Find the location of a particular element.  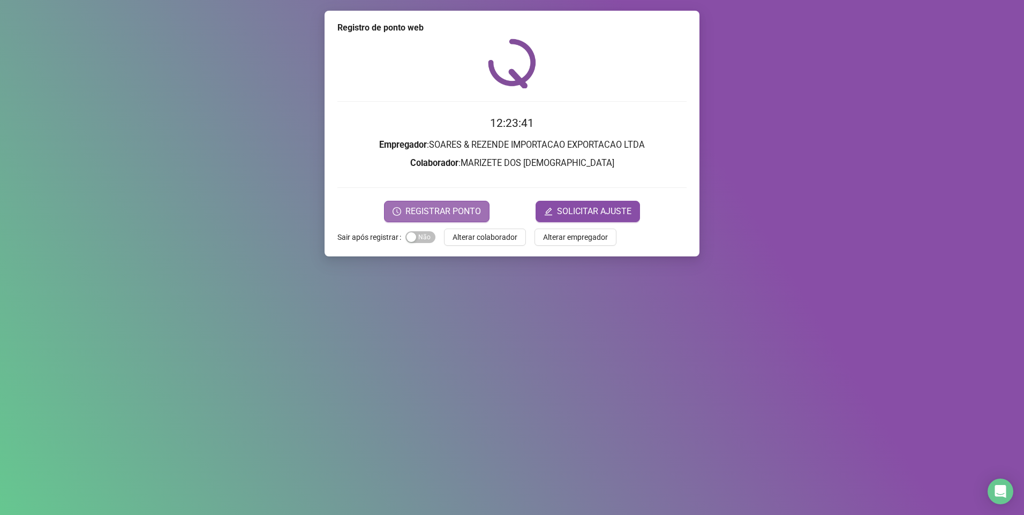

button: Alterar empregador is located at coordinates (575, 237).